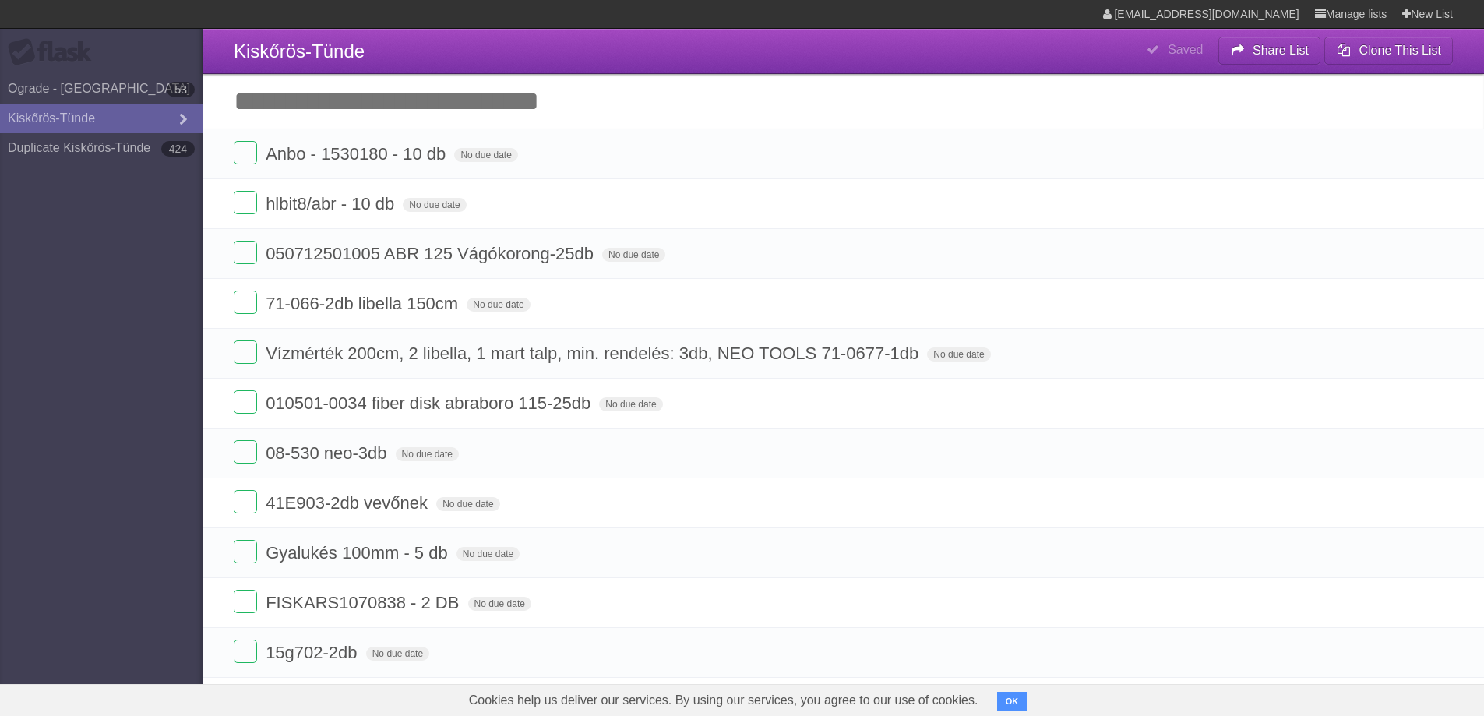  What do you see at coordinates (357, 153) in the screenshot?
I see `span: Anbo - 1530180 - 10 db` at bounding box center [357, 153].